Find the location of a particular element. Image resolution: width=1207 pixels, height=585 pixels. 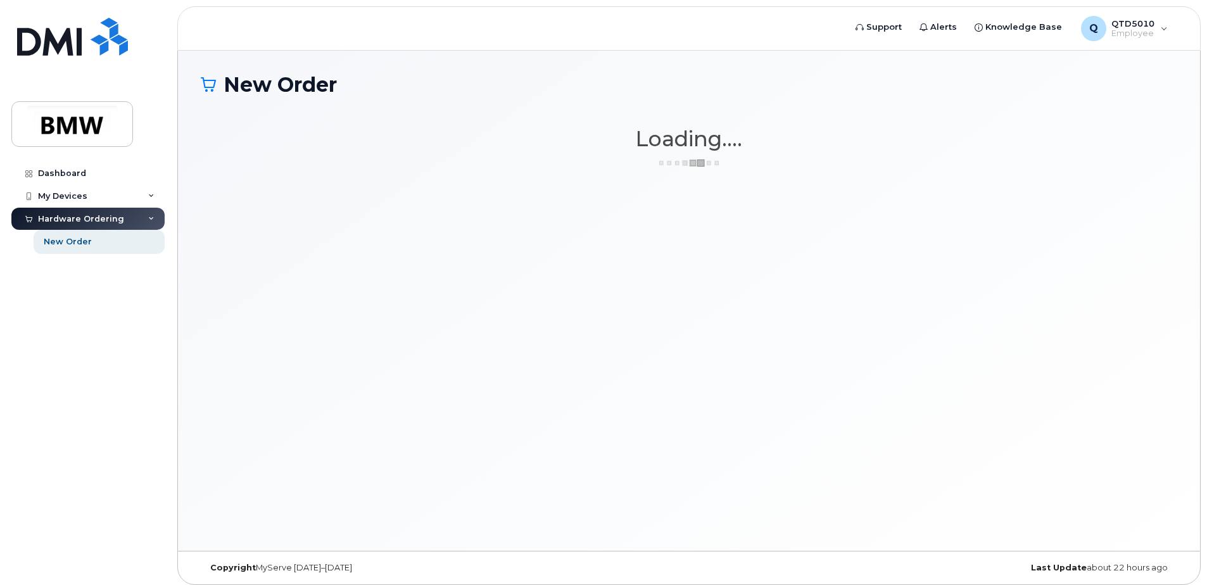

div: about 22 hours ago is located at coordinates (1015, 568).